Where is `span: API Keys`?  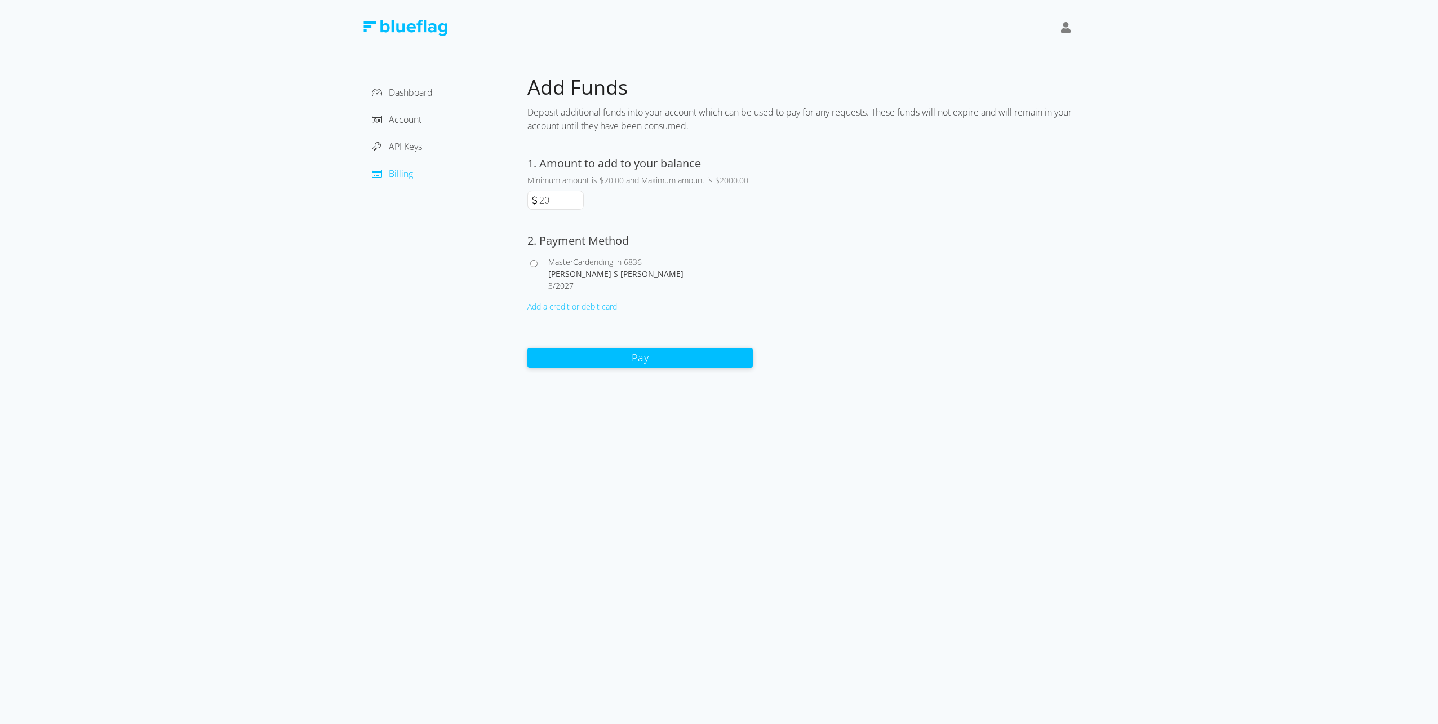
span: API Keys is located at coordinates (405, 147).